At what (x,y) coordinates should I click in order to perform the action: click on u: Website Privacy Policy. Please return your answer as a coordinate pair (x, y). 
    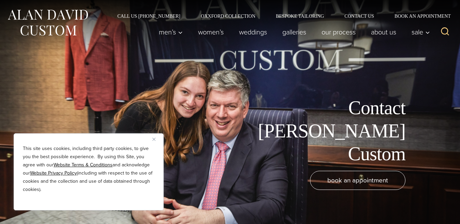
    Looking at the image, I should click on (53, 173).